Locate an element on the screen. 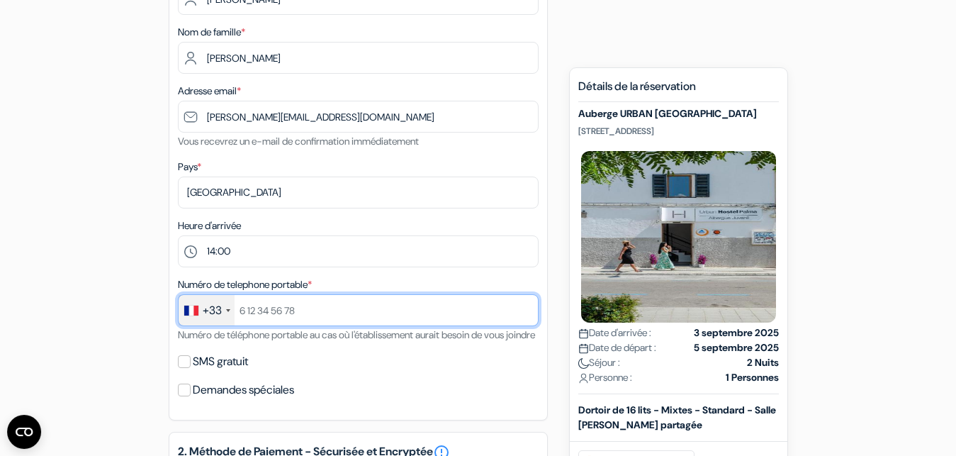 The width and height of the screenshot is (956, 456). small: Vous recevrez un e-mail de confirmation immédiatement is located at coordinates (298, 141).